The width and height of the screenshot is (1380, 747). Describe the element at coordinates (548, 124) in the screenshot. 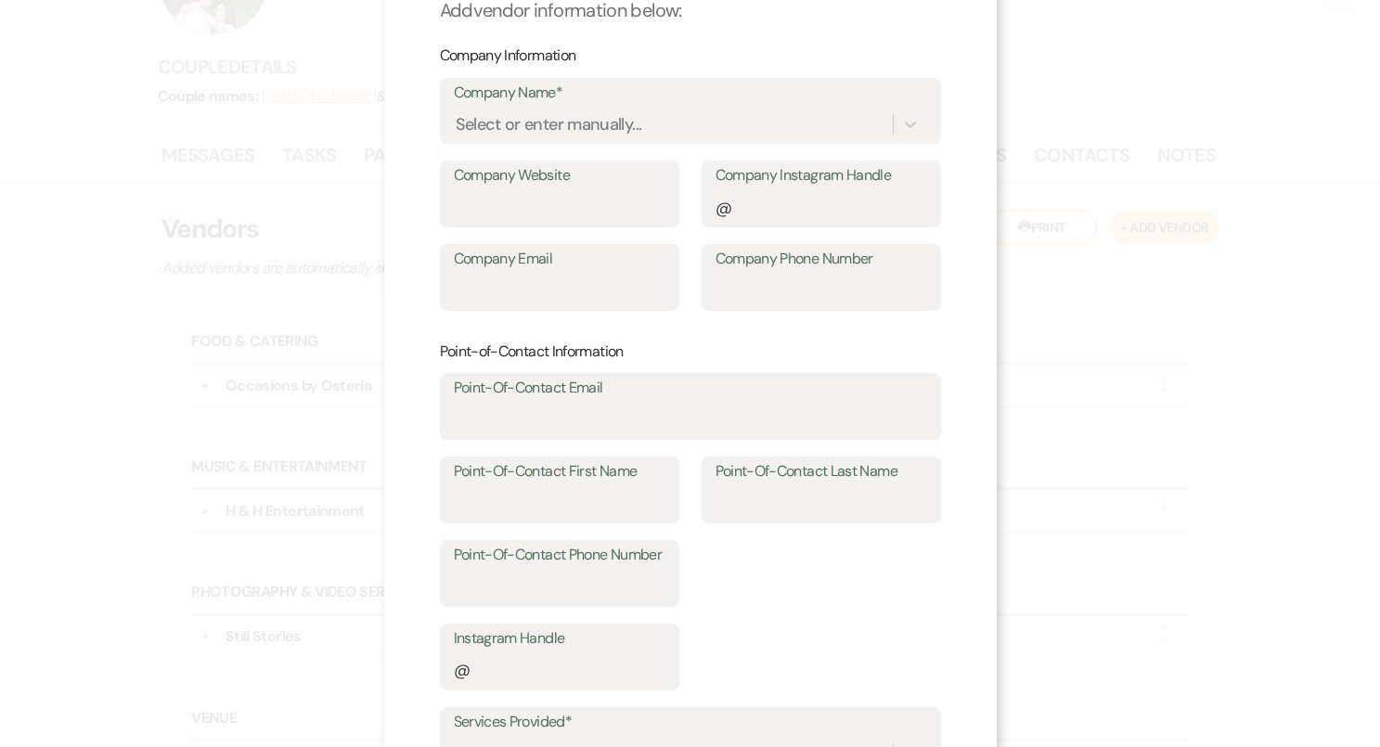

I see `div: Select or enter manually...` at that location.